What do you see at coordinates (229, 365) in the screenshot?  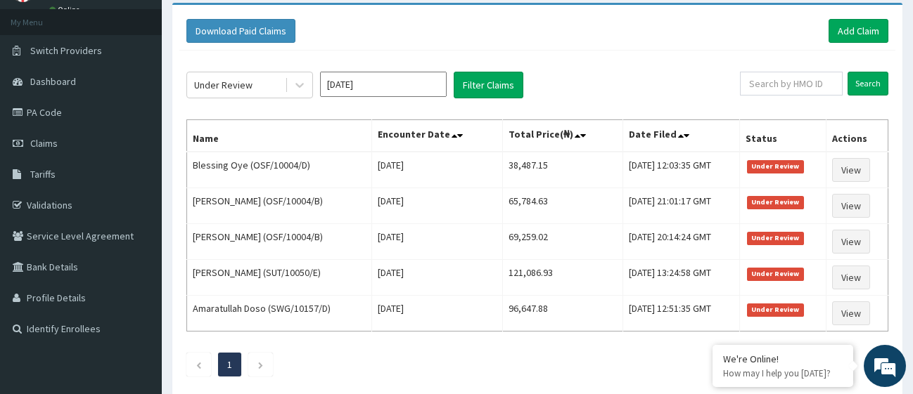 I see `a: Page 1 is your current page` at bounding box center [229, 365].